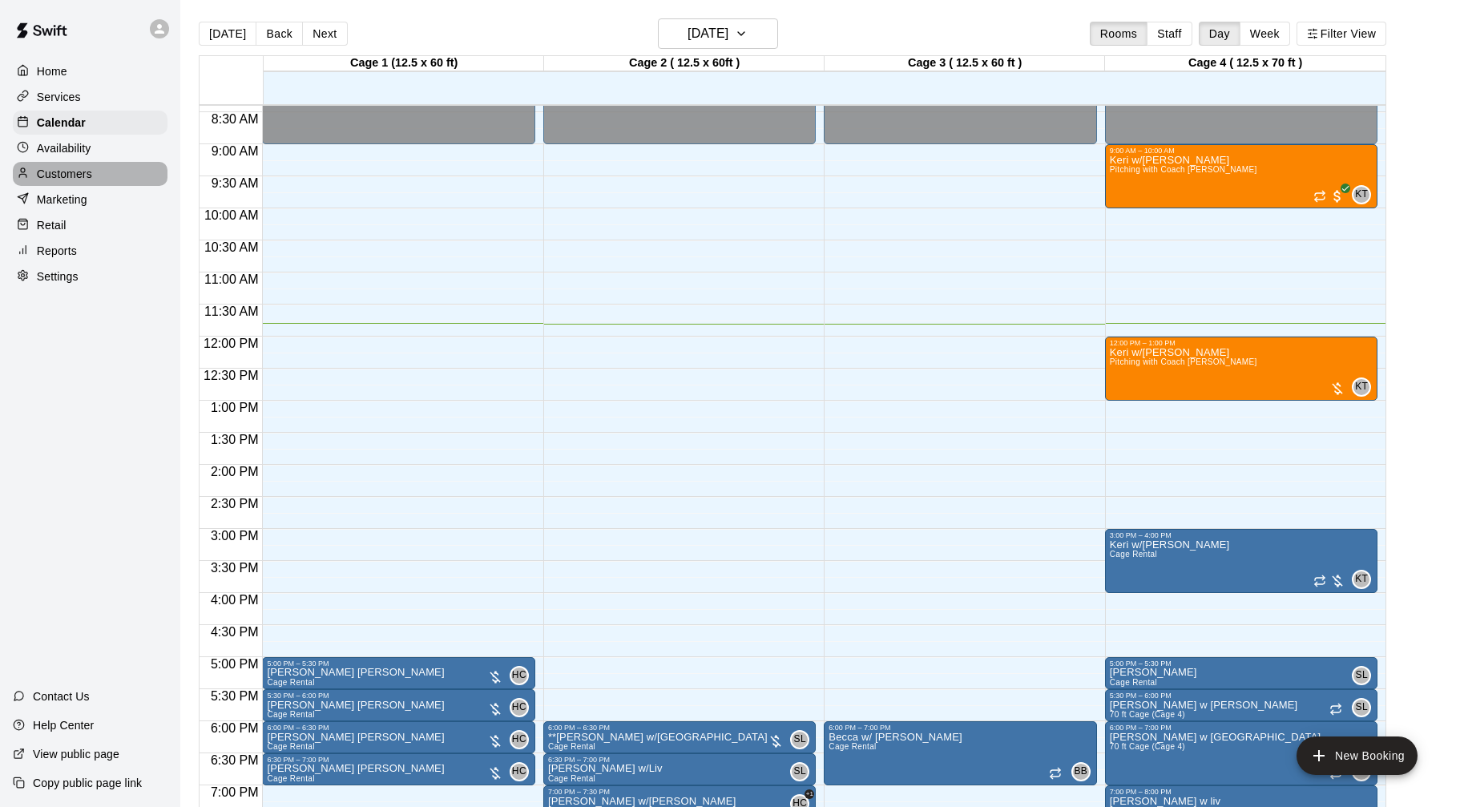 Image resolution: width=1460 pixels, height=807 pixels. What do you see at coordinates (87, 783) in the screenshot?
I see `p: Copy public page link` at bounding box center [87, 783].